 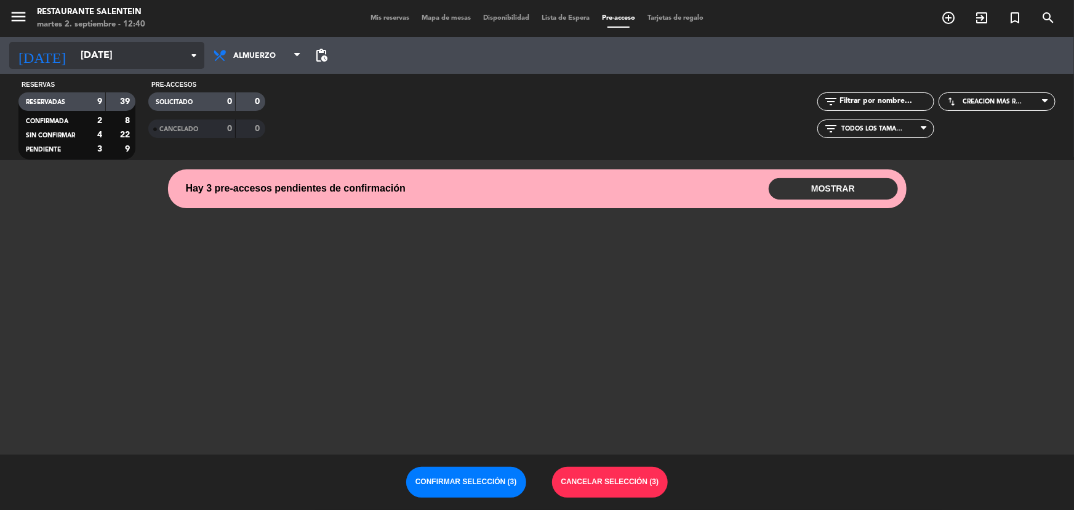 I want to click on i: menu, so click(x=18, y=17).